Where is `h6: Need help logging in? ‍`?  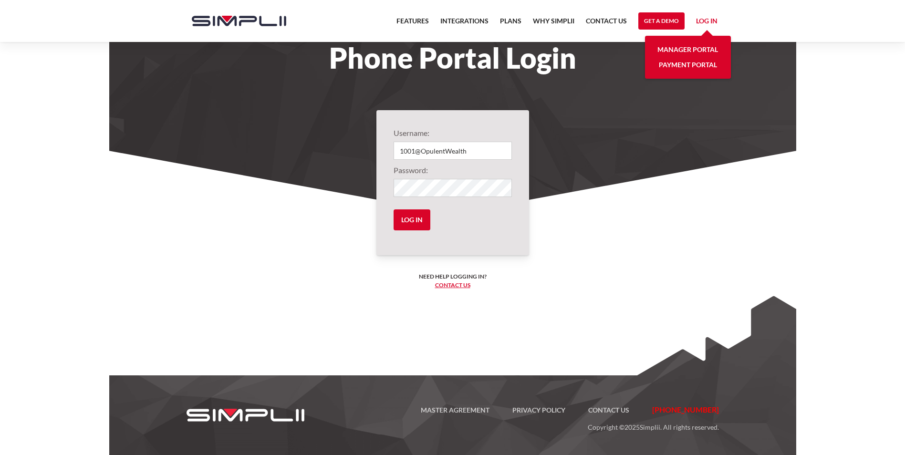
h6: Need help logging in? ‍ is located at coordinates (453, 281).